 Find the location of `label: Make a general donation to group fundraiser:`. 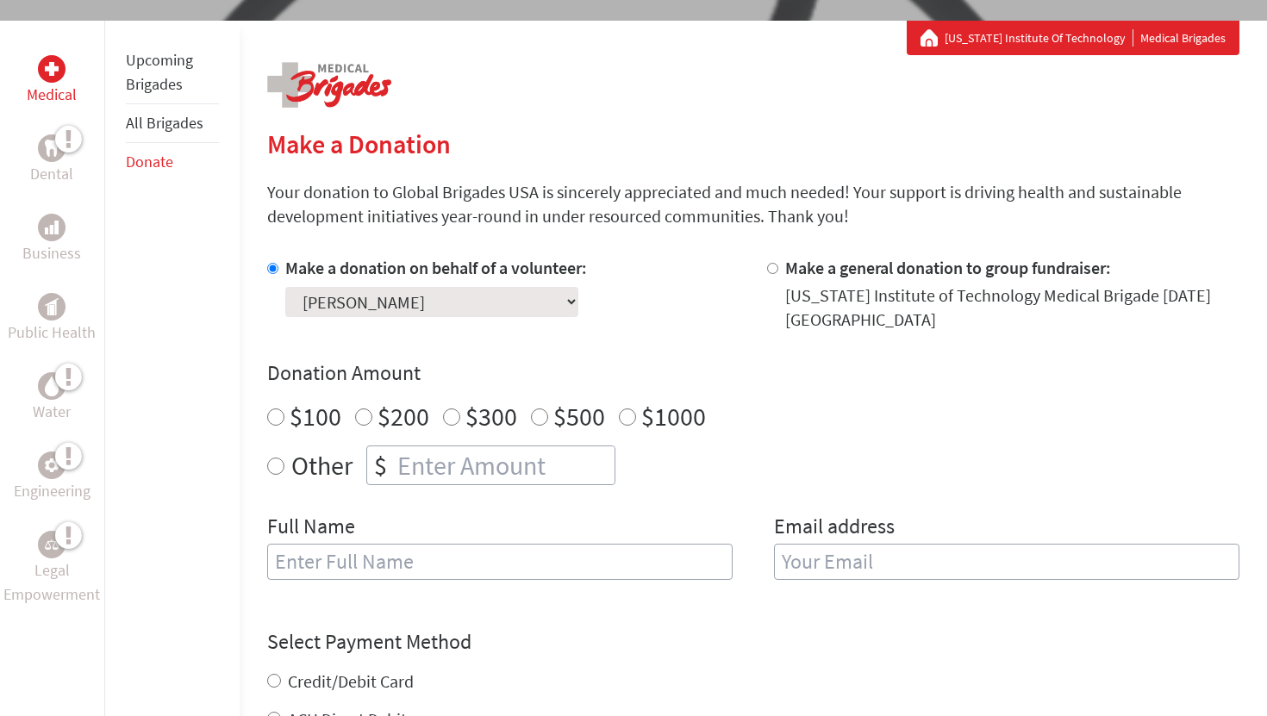

label: Make a general donation to group fundraiser: is located at coordinates (948, 267).